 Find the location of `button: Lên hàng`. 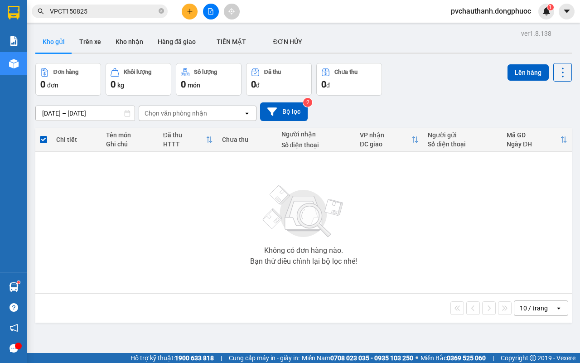

button: Lên hàng is located at coordinates (528, 72).